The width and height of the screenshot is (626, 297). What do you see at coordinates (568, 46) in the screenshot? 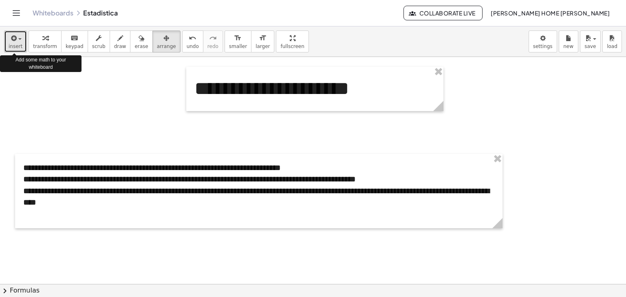
I see `span: new` at bounding box center [568, 46].